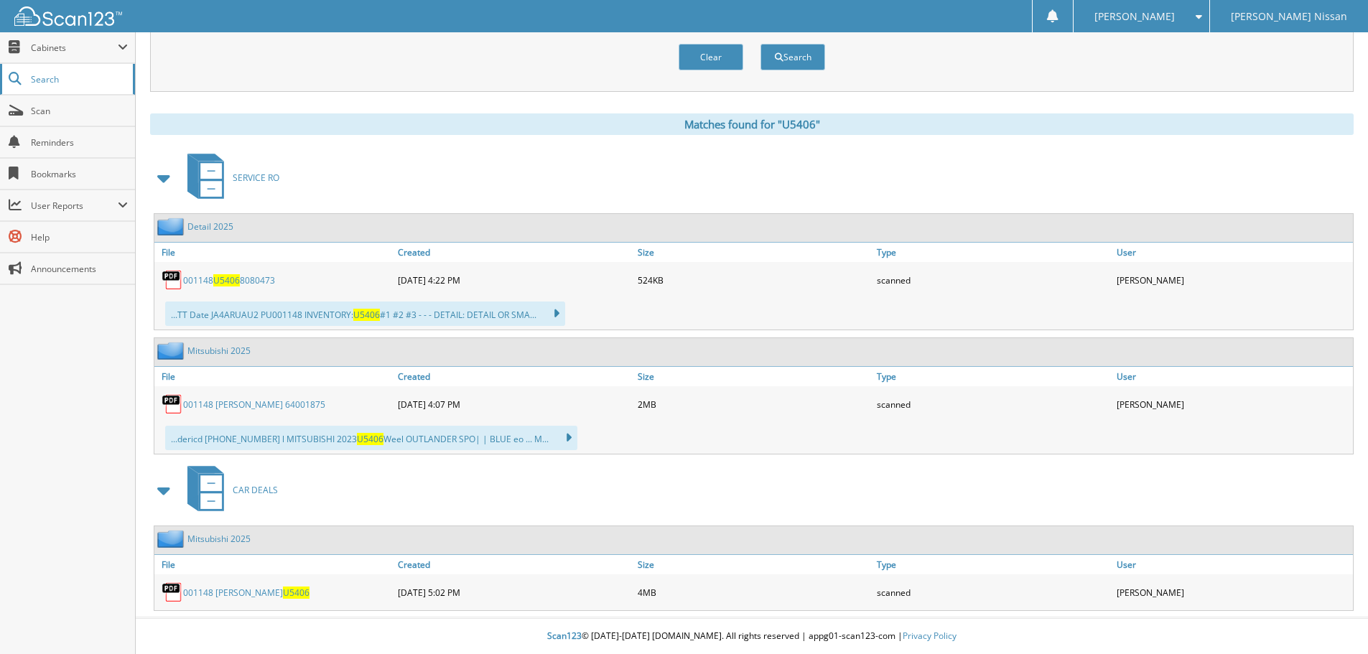 This screenshot has width=1368, height=654. Describe the element at coordinates (79, 142) in the screenshot. I see `span: Reminders` at that location.